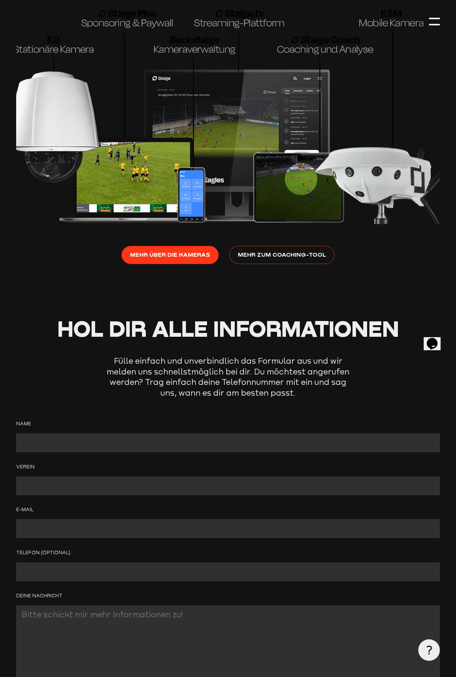  What do you see at coordinates (282, 255) in the screenshot?
I see `a: Mehr zum Coaching-Tool` at bounding box center [282, 255].